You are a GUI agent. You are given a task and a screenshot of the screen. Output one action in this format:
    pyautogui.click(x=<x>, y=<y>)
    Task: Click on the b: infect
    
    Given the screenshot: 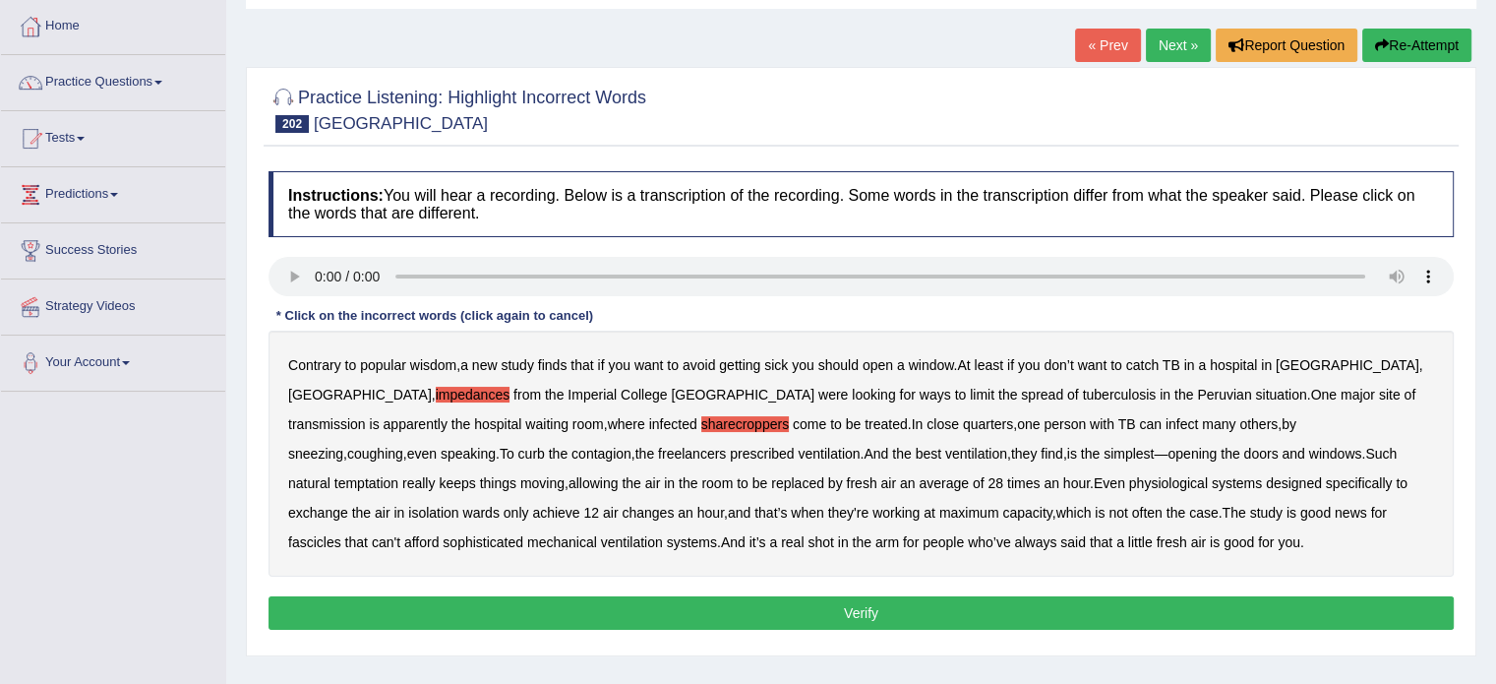 What is the action you would take?
    pyautogui.click(x=1181, y=424)
    